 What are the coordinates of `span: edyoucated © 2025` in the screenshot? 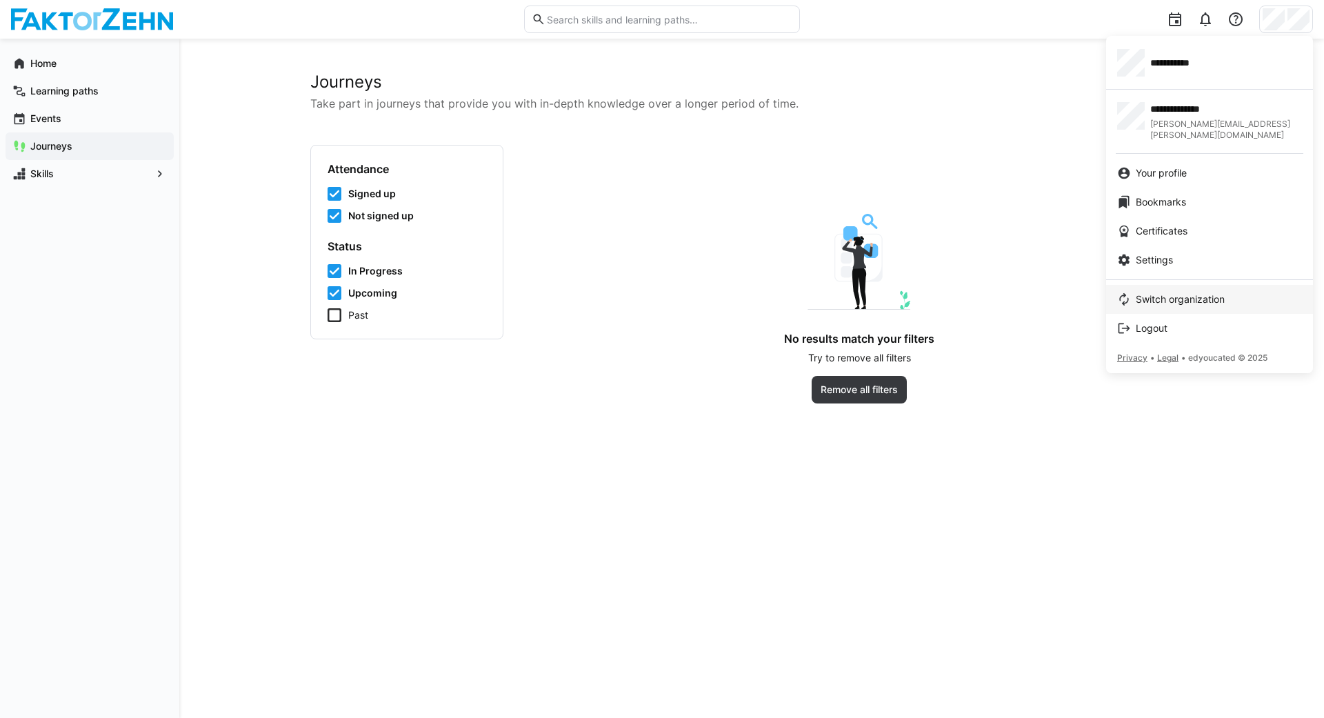 It's located at (1227, 357).